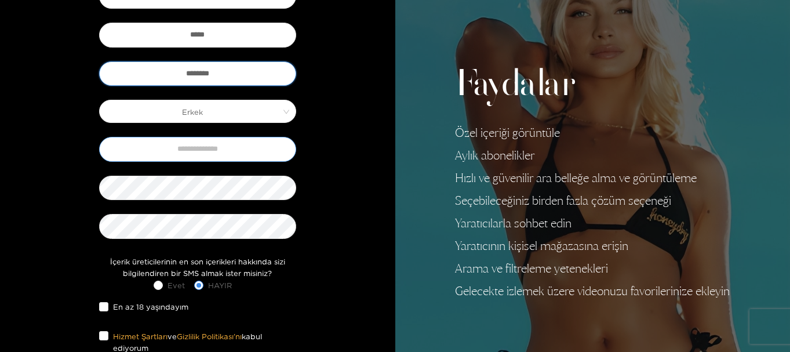 This screenshot has height=352, width=790. What do you see at coordinates (198, 267) in the screenshot?
I see `font: İçerik üreticilerinin en son içerikleri hakkında sizi bilgilendiren bir SMS almak ister misiniz?` at bounding box center [198, 267].